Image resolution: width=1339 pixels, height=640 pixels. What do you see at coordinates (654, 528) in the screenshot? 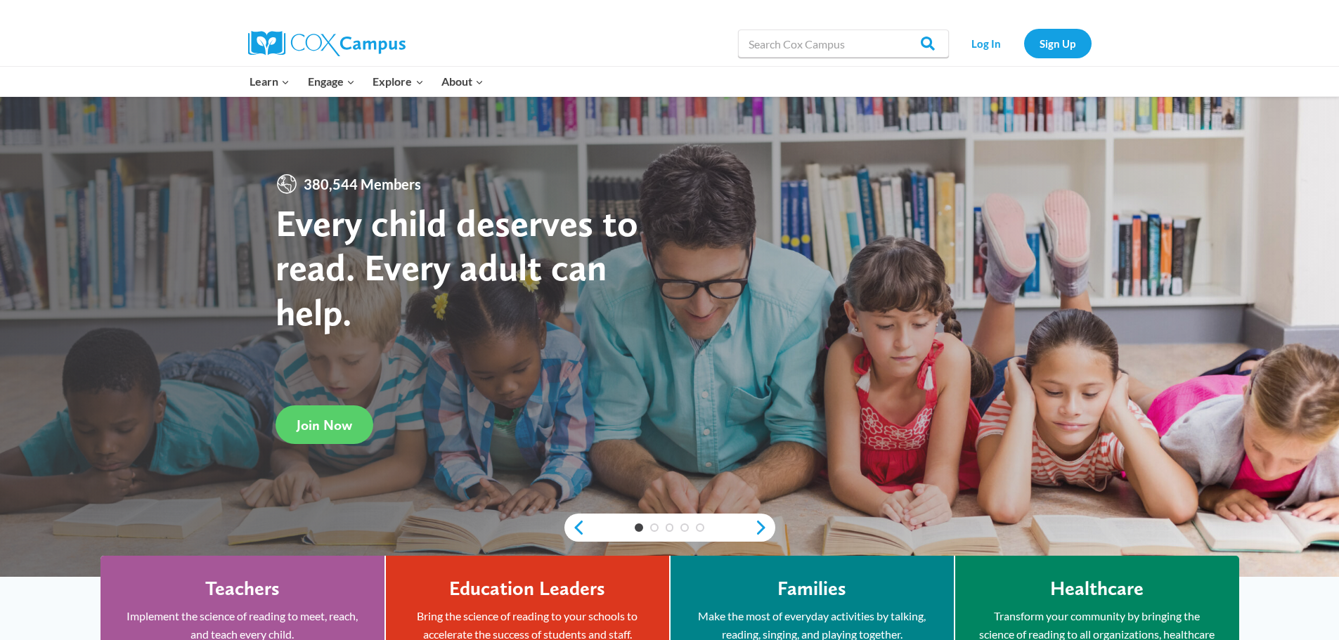
I see `a: 2` at bounding box center [654, 528].